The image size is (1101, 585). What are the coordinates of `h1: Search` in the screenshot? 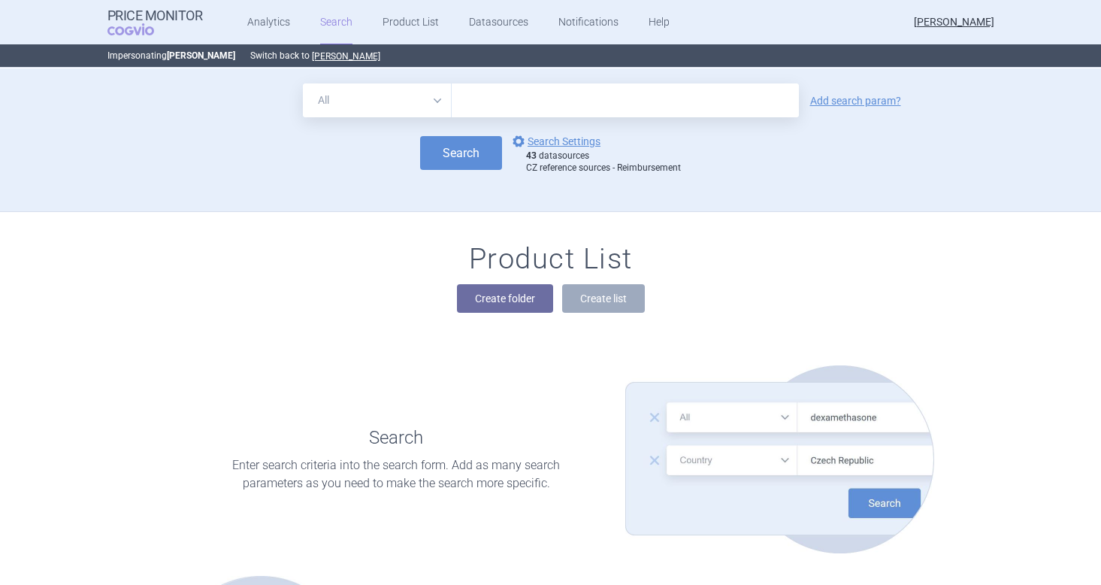 It's located at (396, 437).